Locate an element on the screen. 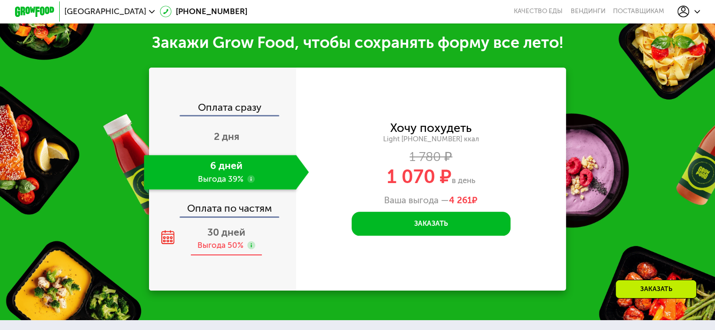  div: Выгода 50% is located at coordinates (220, 245).